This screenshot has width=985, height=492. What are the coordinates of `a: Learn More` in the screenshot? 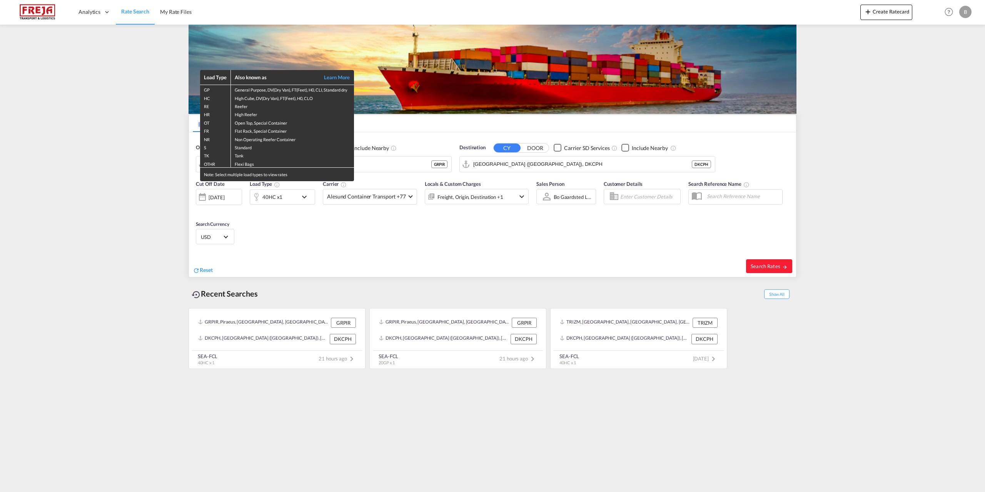 It's located at (333, 77).